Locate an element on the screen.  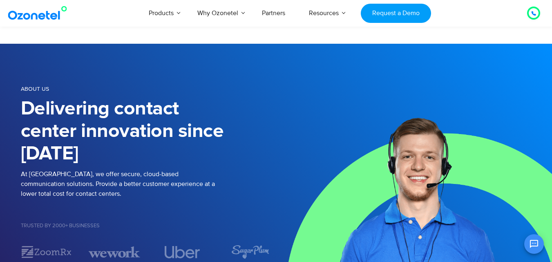
div: 2 / 7 is located at coordinates (47, 252).